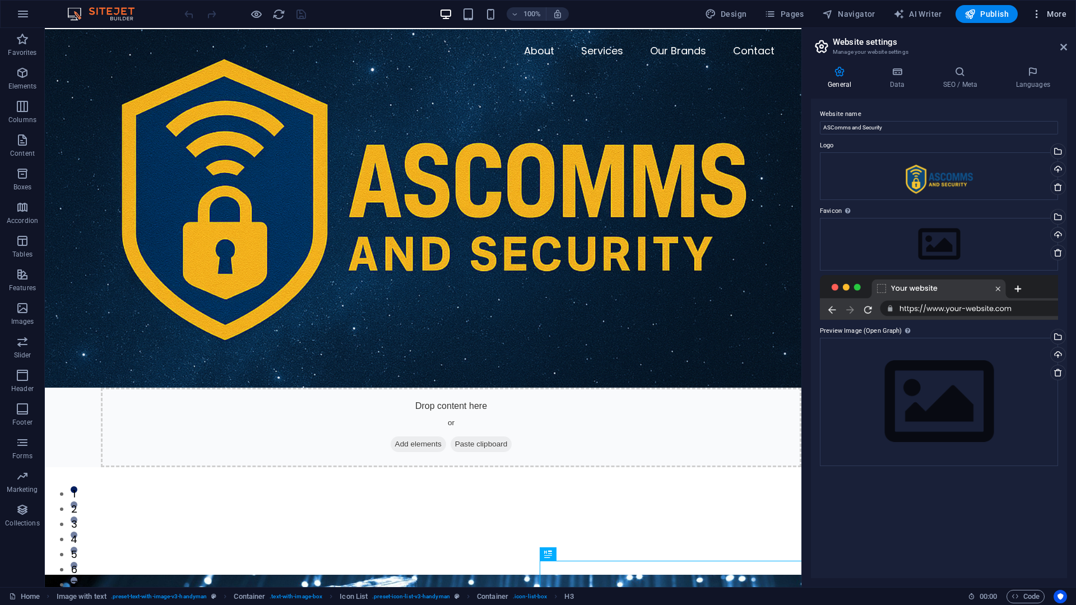 The width and height of the screenshot is (1076, 605). Describe the element at coordinates (917, 14) in the screenshot. I see `button: AI Writer` at that location.